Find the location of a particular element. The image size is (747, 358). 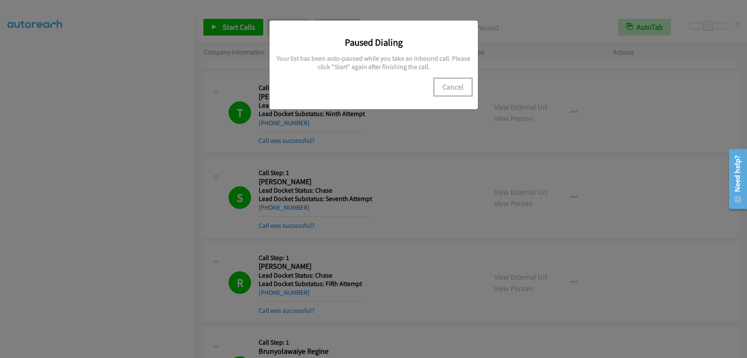

h3: Paused Dialing is located at coordinates (374, 42).